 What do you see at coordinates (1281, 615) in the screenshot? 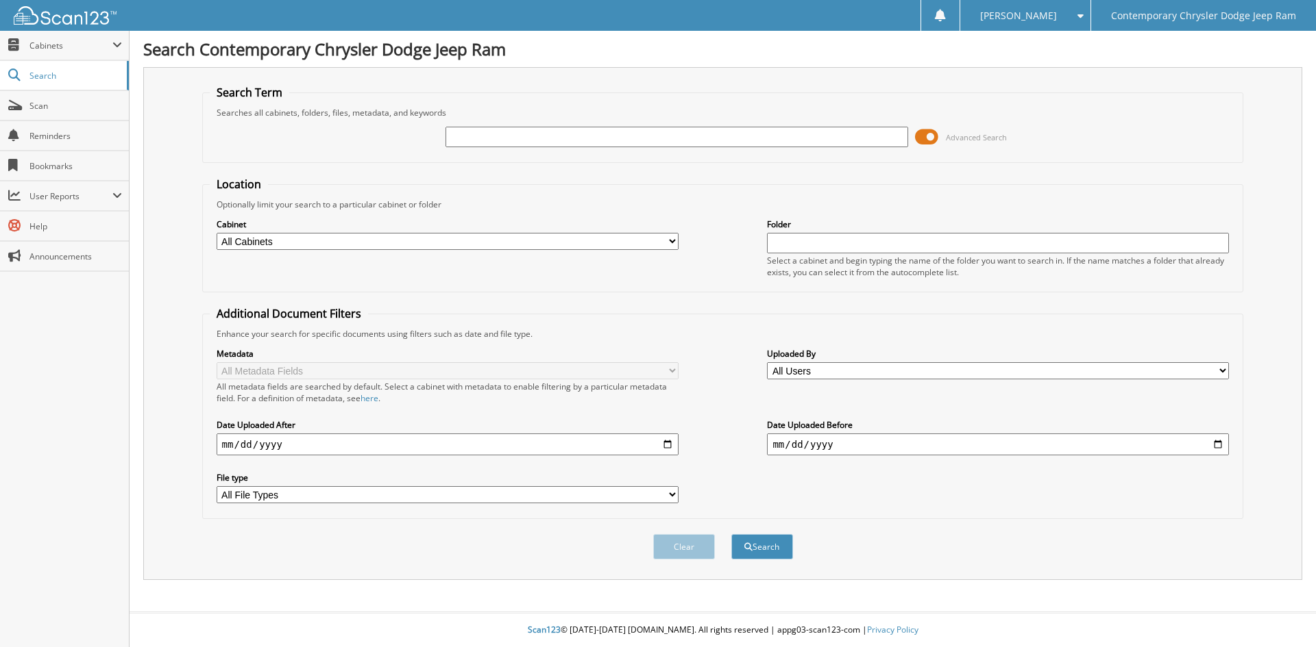
I see `div: Chat Widget` at bounding box center [1281, 615].